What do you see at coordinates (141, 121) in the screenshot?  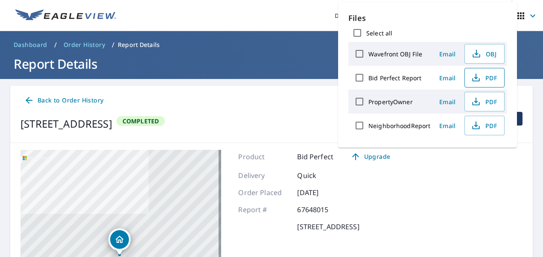 I see `span: Completed` at bounding box center [141, 121].